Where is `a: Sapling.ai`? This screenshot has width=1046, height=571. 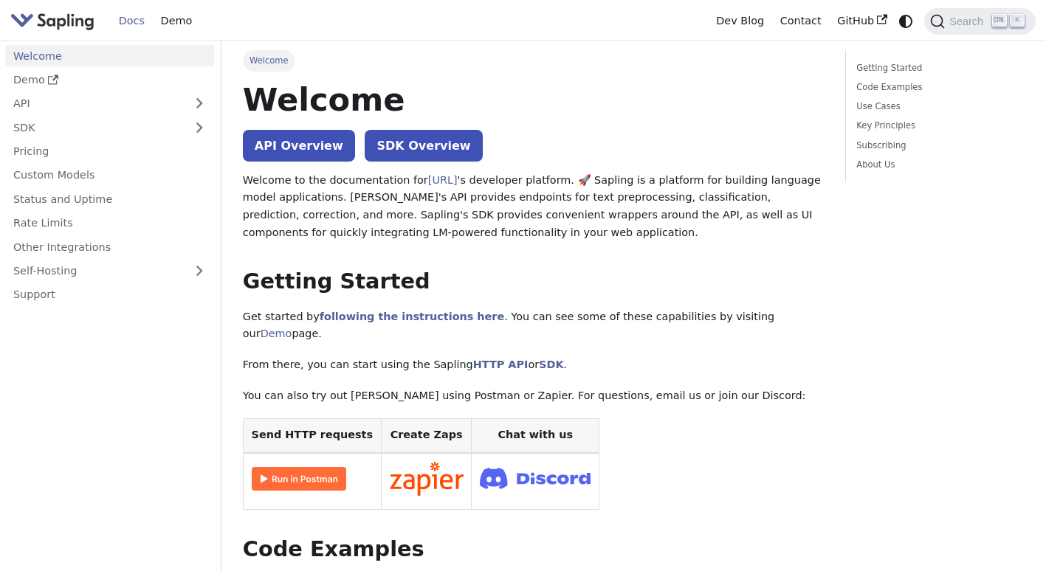
a: Sapling.ai is located at coordinates (55, 21).